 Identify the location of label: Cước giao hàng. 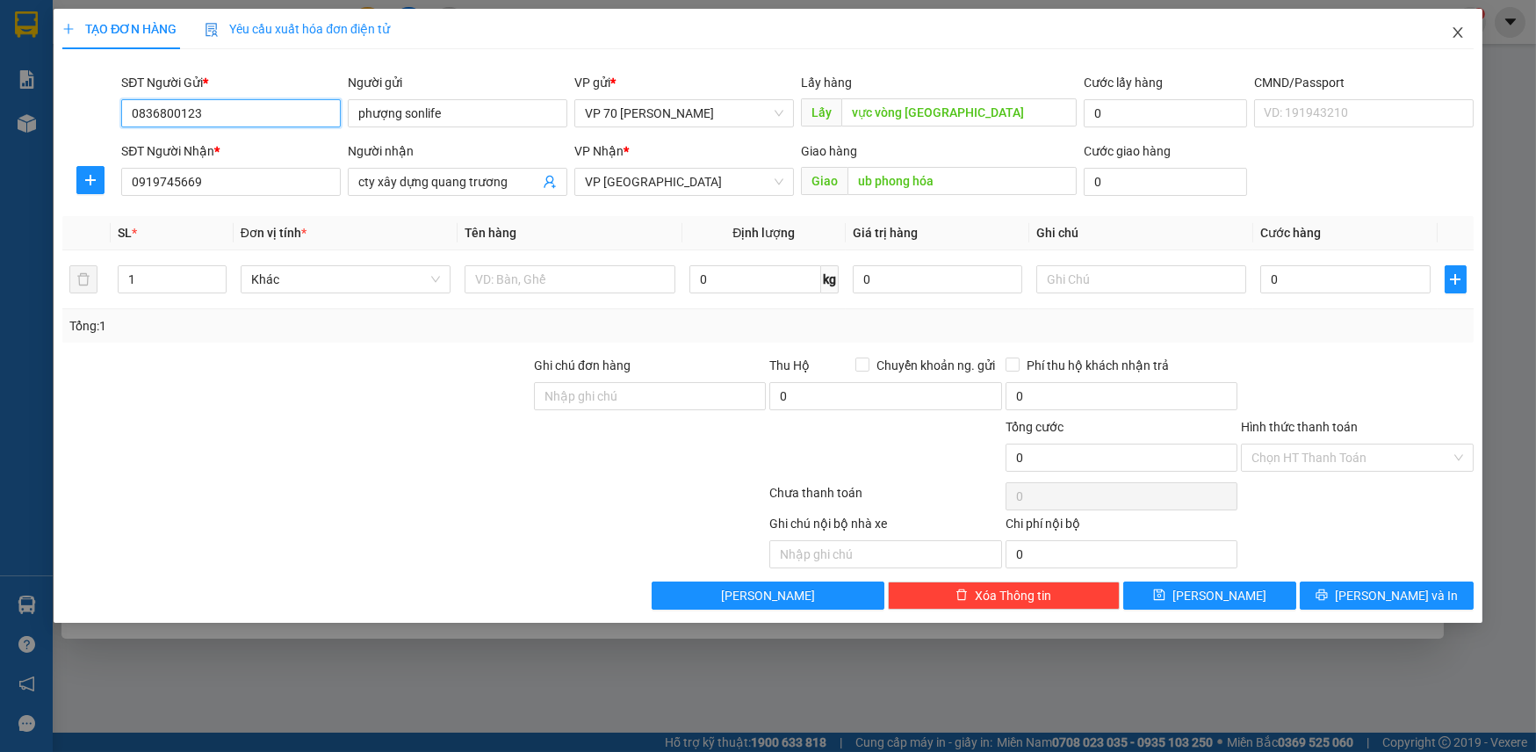
(1127, 151).